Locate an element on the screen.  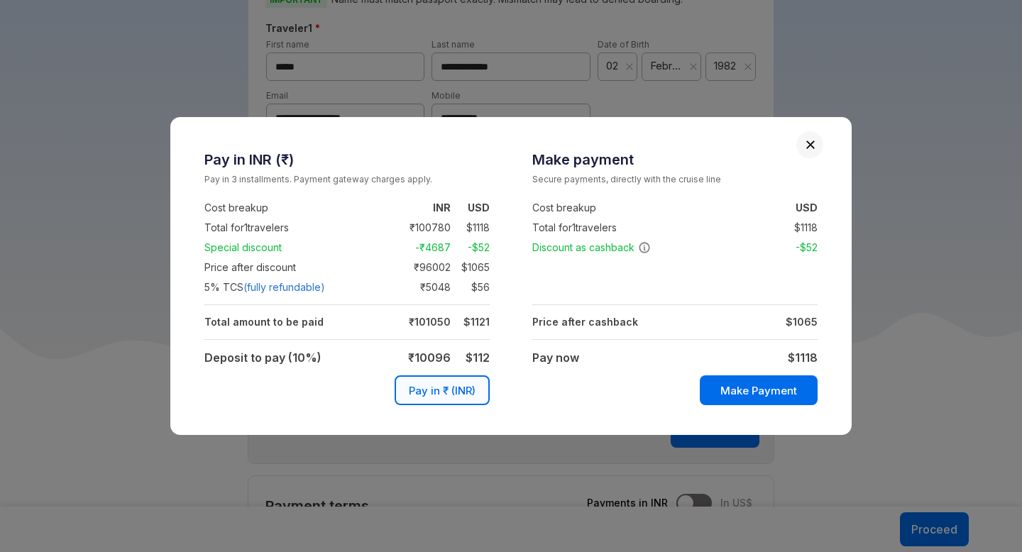
td: $ 56 is located at coordinates (470, 287).